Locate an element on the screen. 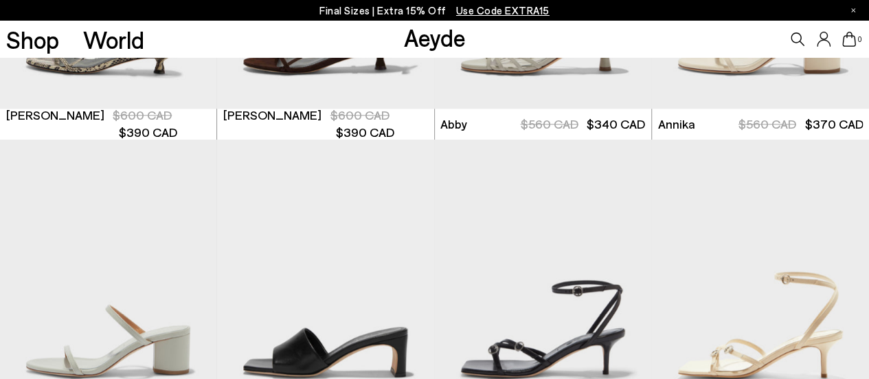 This screenshot has height=379, width=869. span: Navigate to /collections/ss25-final-sizes is located at coordinates (503, 10).